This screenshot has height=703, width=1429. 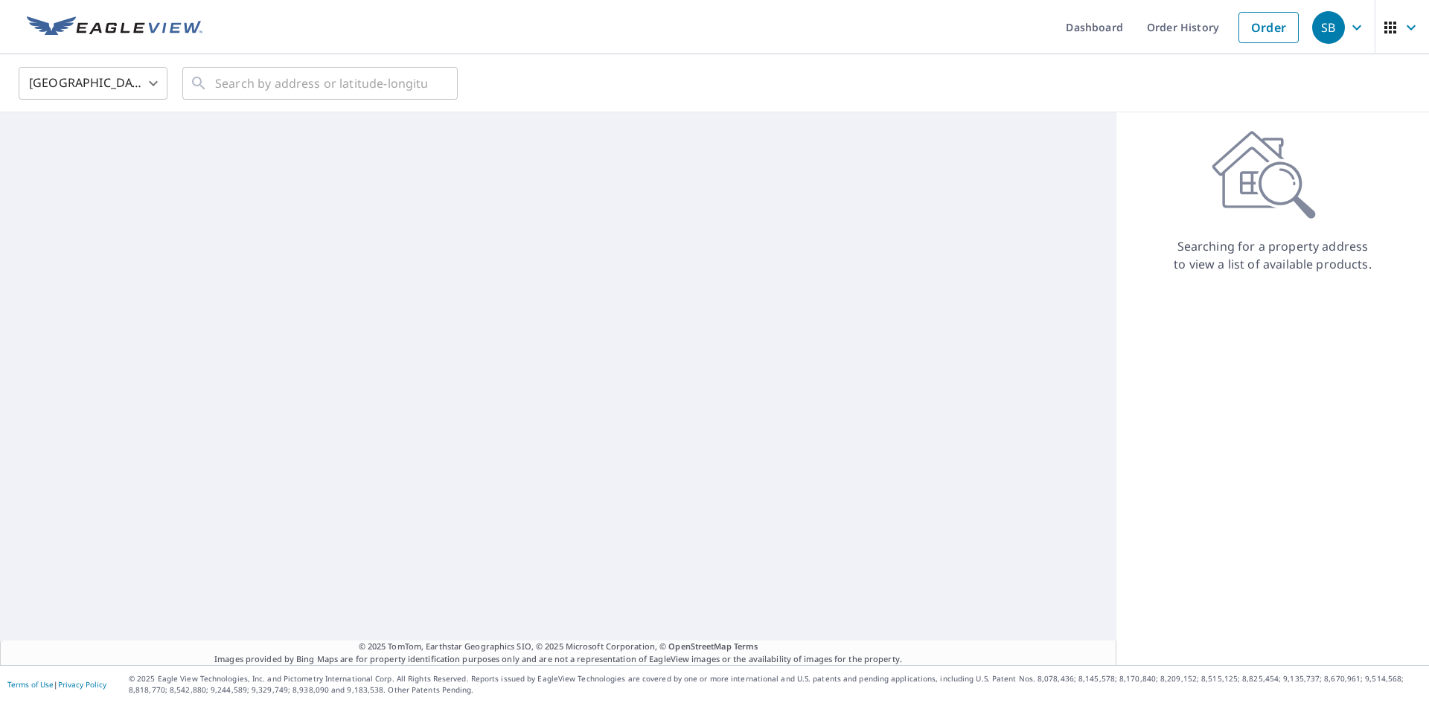 What do you see at coordinates (1268, 28) in the screenshot?
I see `a: Order` at bounding box center [1268, 28].